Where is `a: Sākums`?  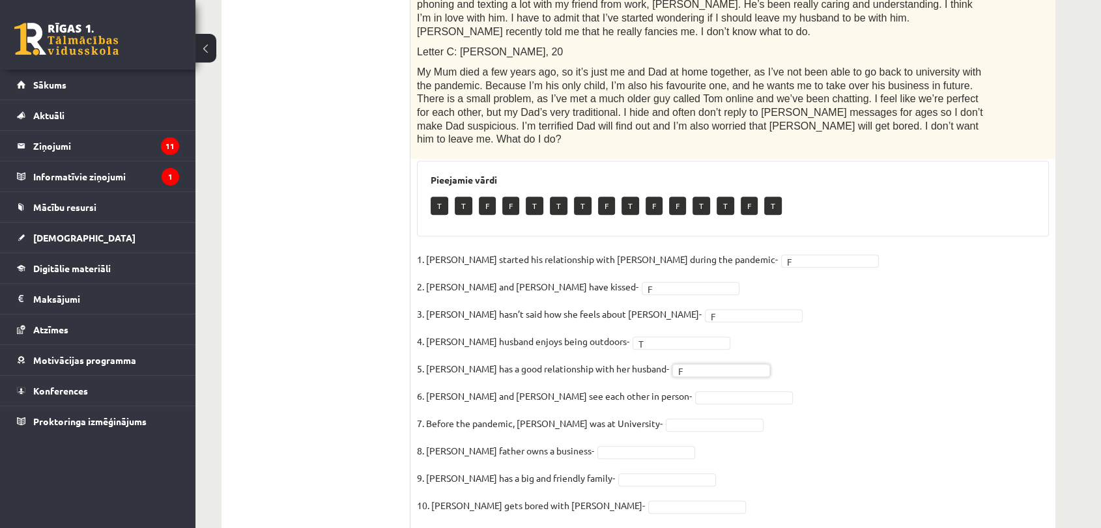 a: Sākums is located at coordinates (98, 85).